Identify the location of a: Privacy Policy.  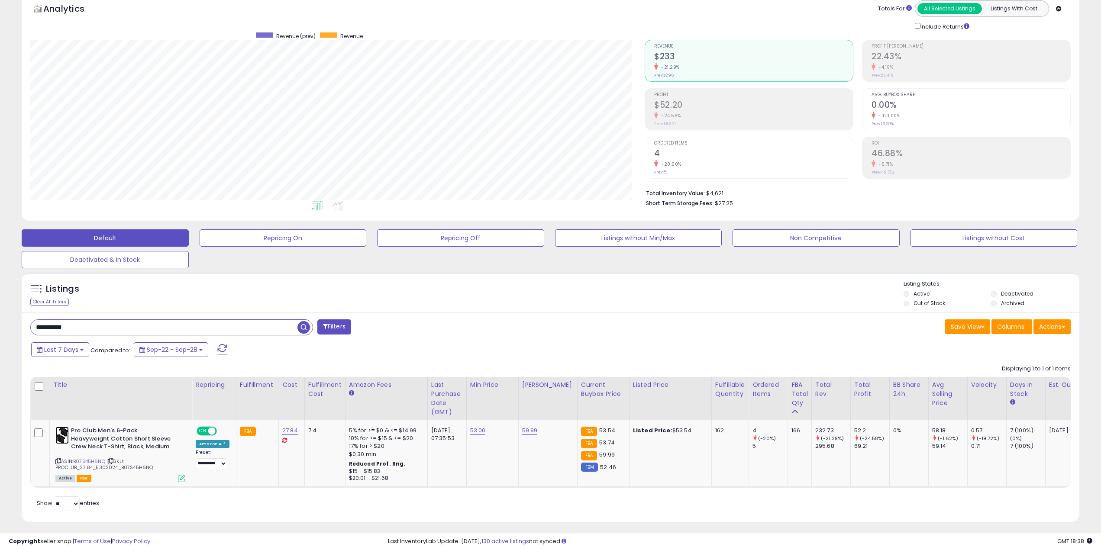
(131, 541).